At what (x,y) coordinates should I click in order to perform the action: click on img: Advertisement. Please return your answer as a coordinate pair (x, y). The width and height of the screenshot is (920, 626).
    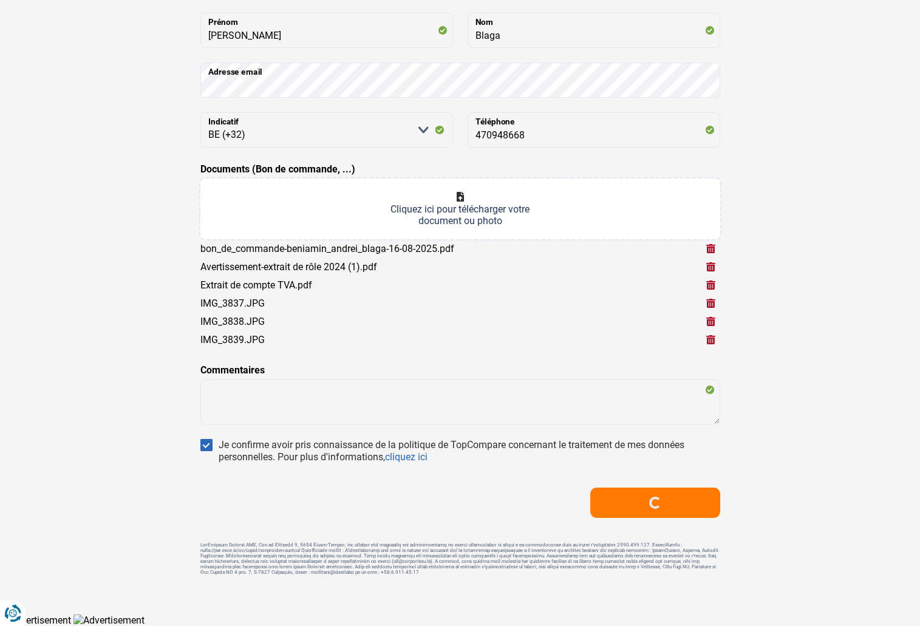
    Looking at the image, I should click on (109, 620).